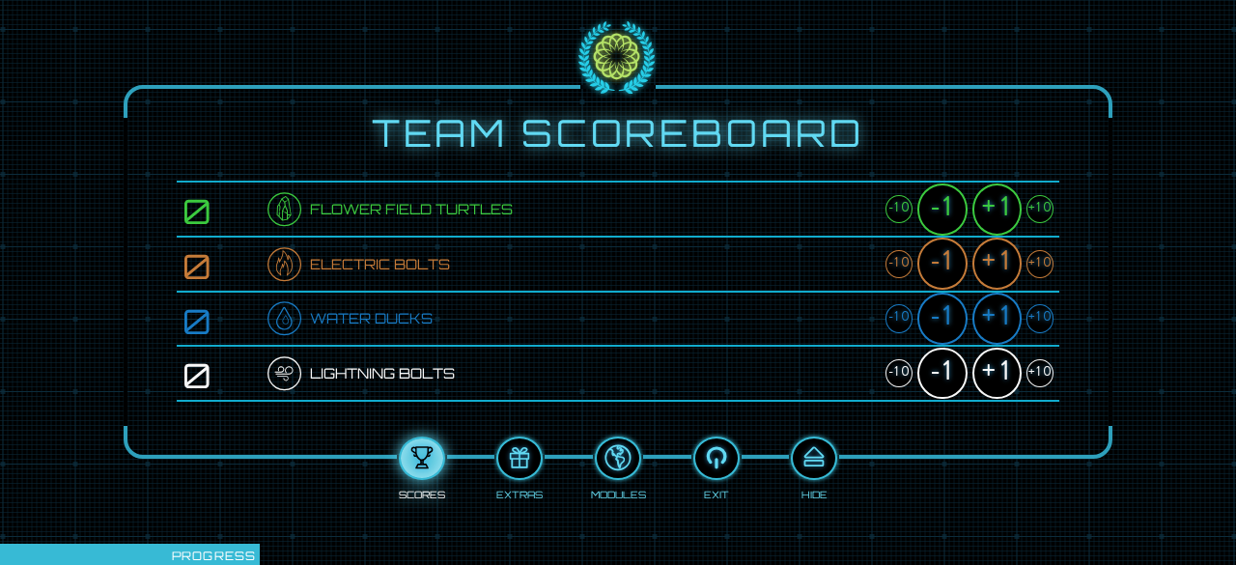  Describe the element at coordinates (382, 373) in the screenshot. I see `span: Lightning Bolts` at that location.